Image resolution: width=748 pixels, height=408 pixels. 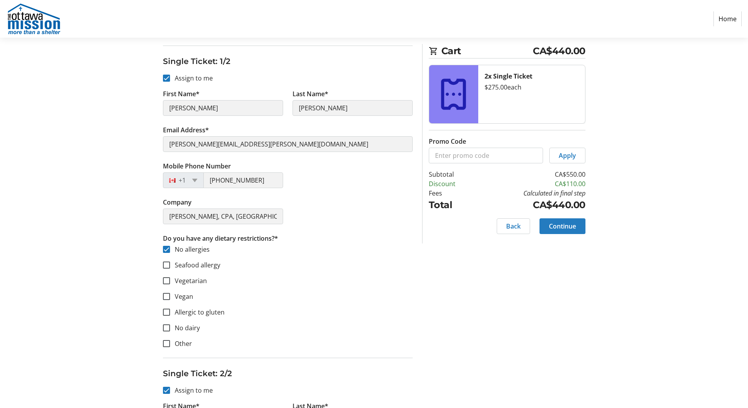 What do you see at coordinates (181, 297) in the screenshot?
I see `label: Vegan` at bounding box center [181, 297].